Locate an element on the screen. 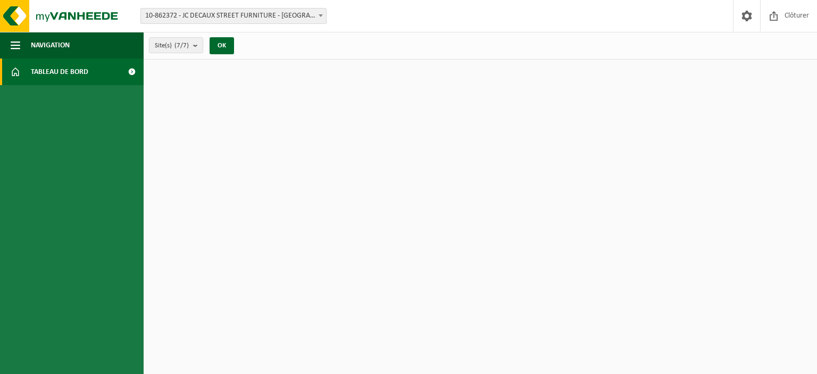 Image resolution: width=817 pixels, height=374 pixels. count: (7/7) is located at coordinates (181, 45).